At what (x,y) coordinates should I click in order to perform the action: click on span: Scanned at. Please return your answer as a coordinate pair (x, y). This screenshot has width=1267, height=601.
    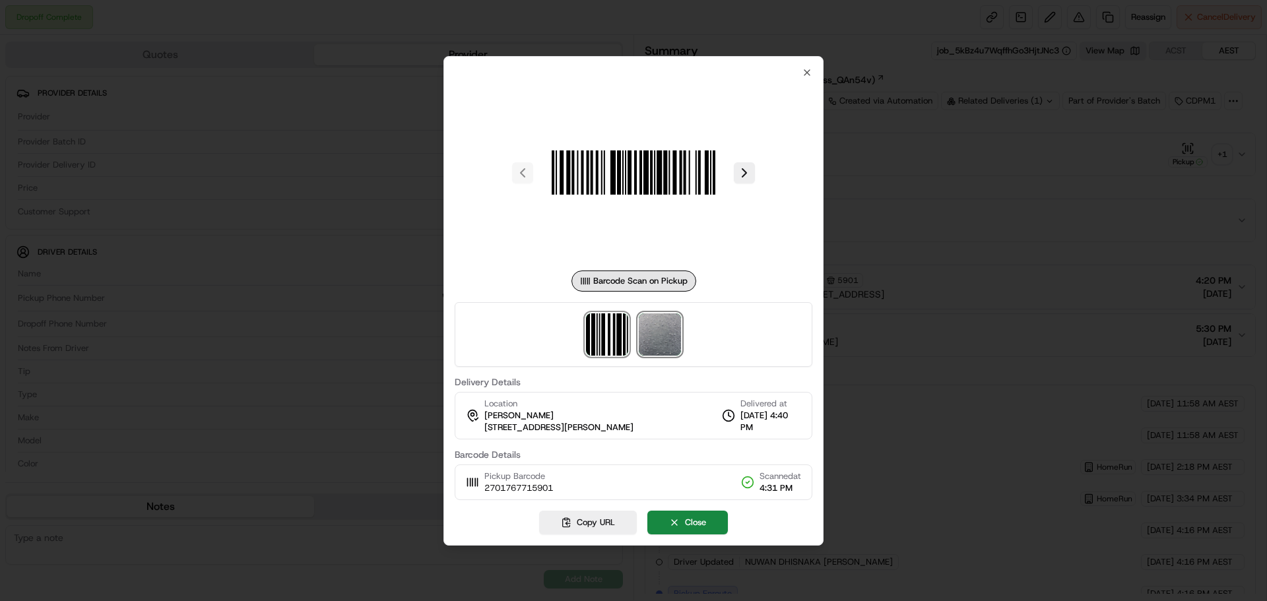
    Looking at the image, I should click on (780, 477).